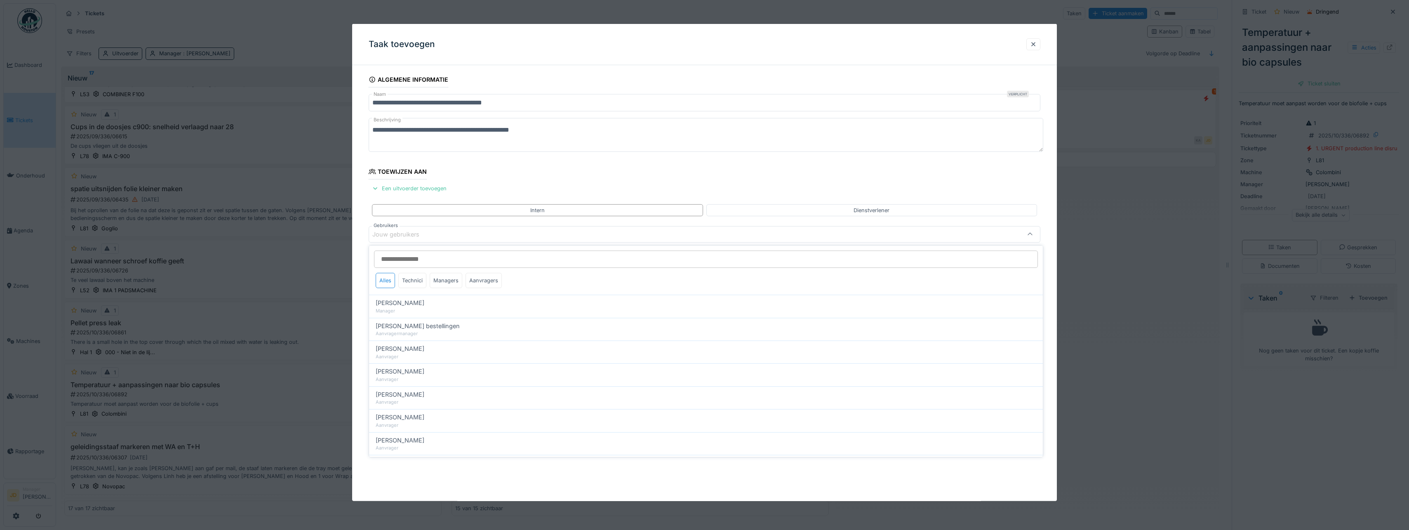 The image size is (1409, 530). Describe the element at coordinates (446, 280) in the screenshot. I see `div: Managers` at that location.